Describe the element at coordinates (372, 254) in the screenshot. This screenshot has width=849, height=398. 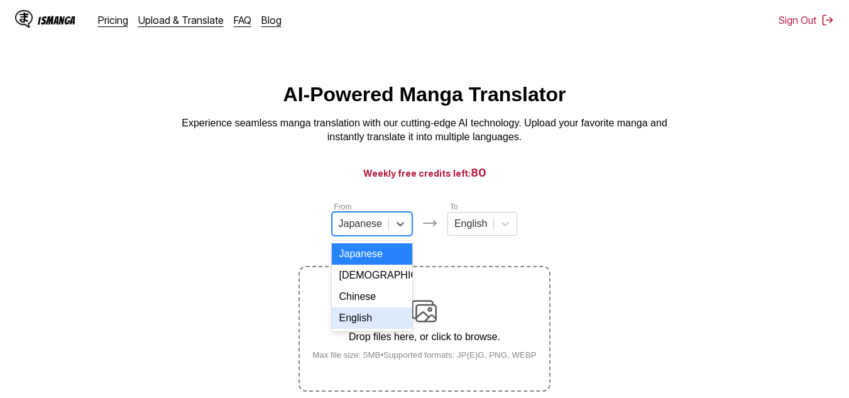
I see `div: Japanese` at that location.